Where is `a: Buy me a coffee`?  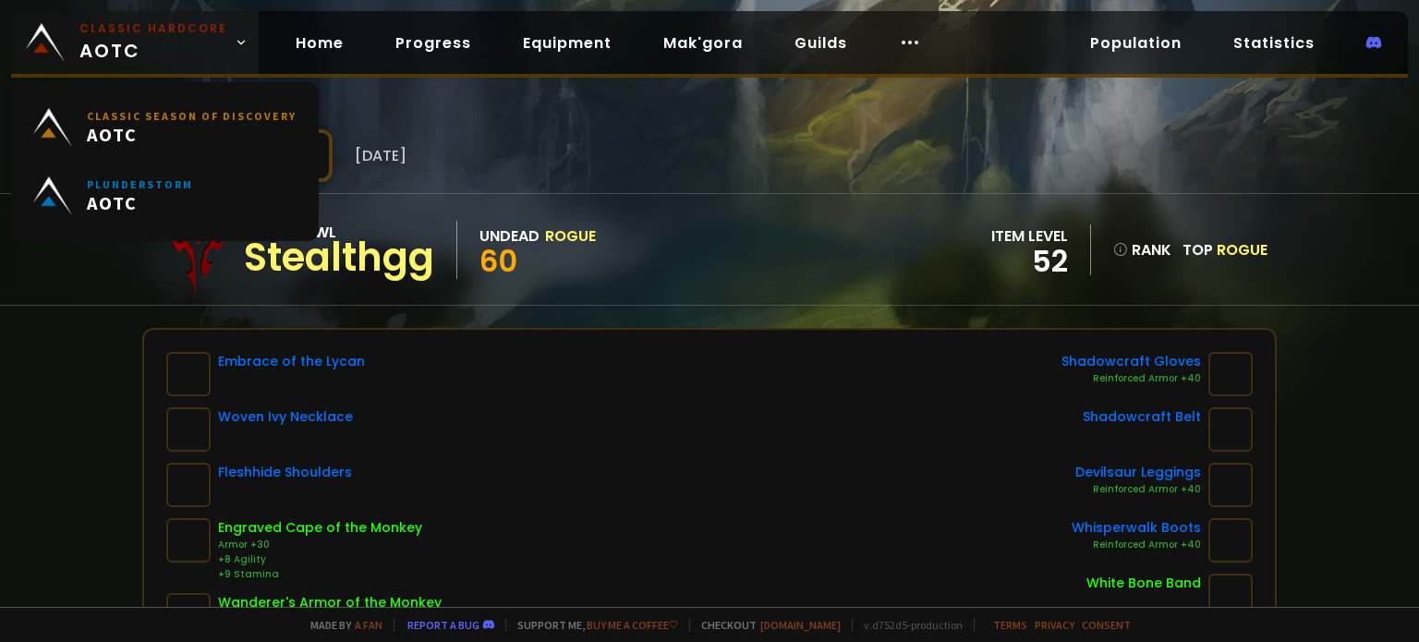 a: Buy me a coffee is located at coordinates (632, 624).